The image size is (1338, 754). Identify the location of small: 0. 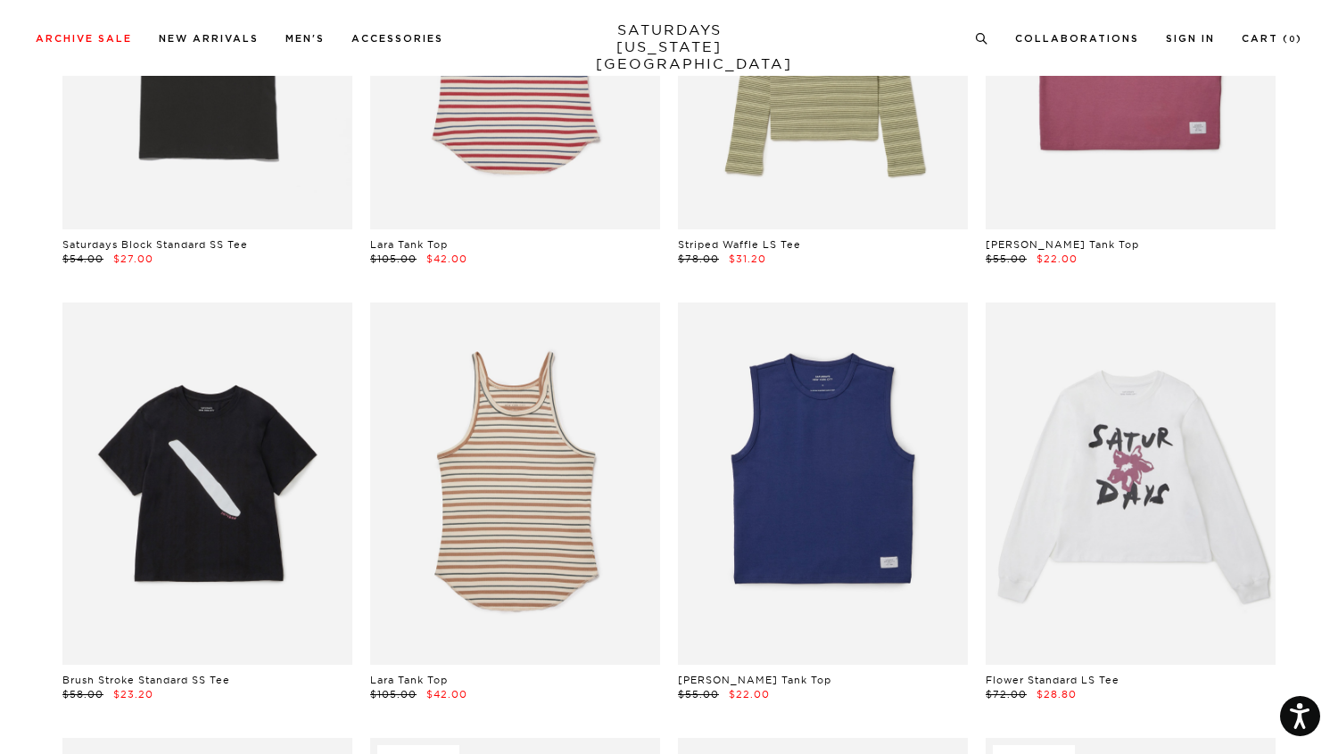
(1293, 39).